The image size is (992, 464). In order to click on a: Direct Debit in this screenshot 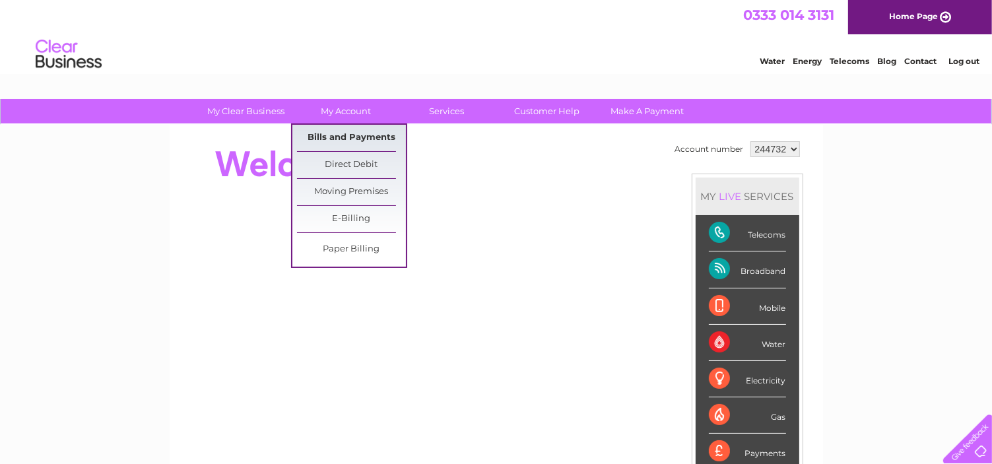, I will do `click(351, 165)`.